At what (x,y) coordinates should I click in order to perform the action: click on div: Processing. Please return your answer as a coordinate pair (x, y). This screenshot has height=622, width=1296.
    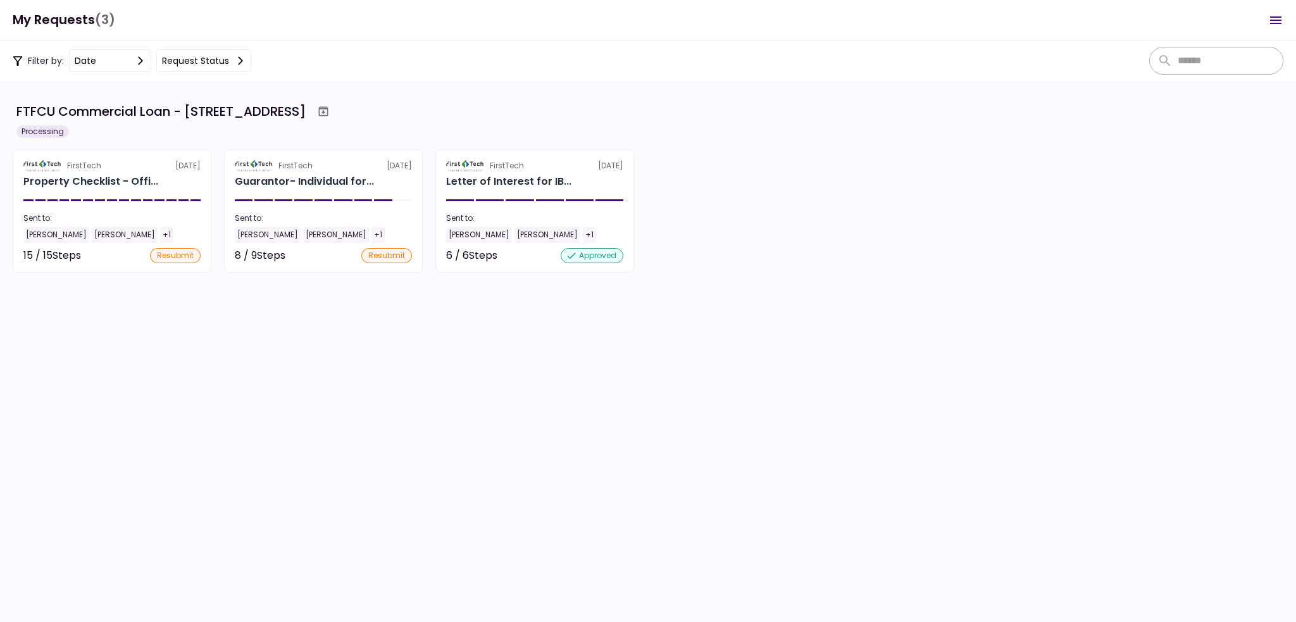
    Looking at the image, I should click on (42, 132).